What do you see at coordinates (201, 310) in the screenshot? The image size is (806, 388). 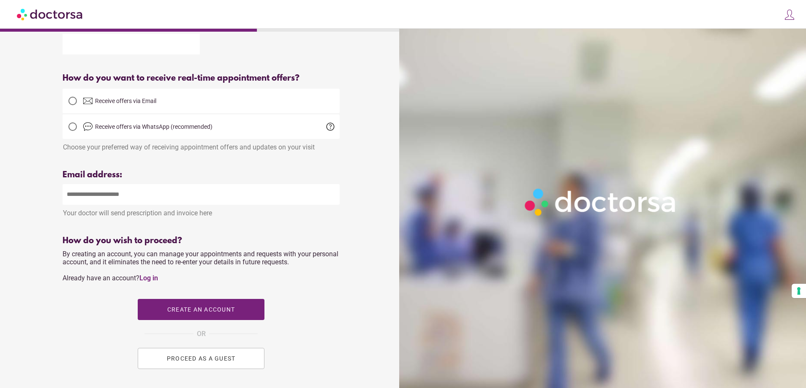 I see `span: Create an account` at bounding box center [201, 310].